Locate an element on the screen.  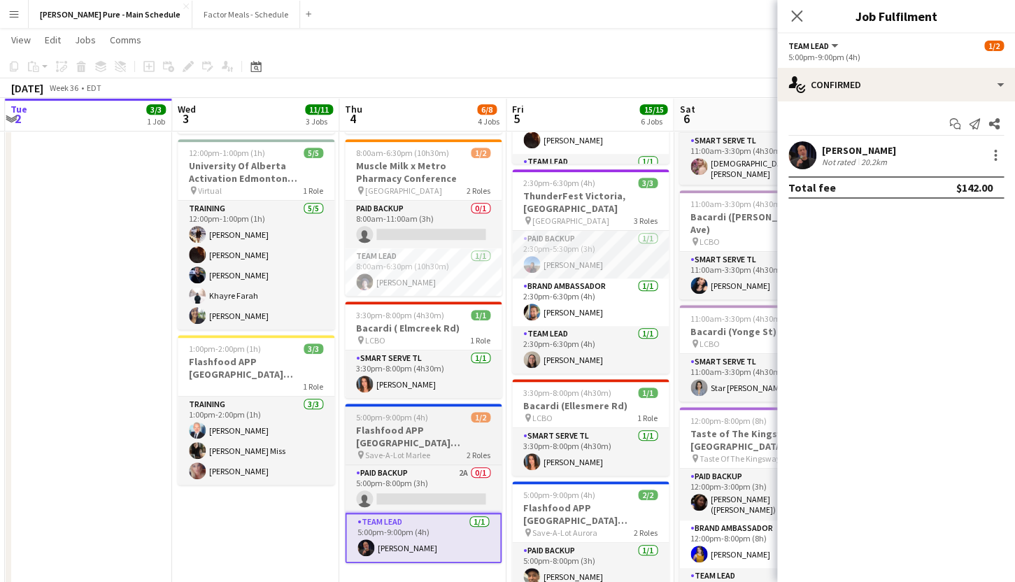
div: 4 Jobs is located at coordinates (488, 121).